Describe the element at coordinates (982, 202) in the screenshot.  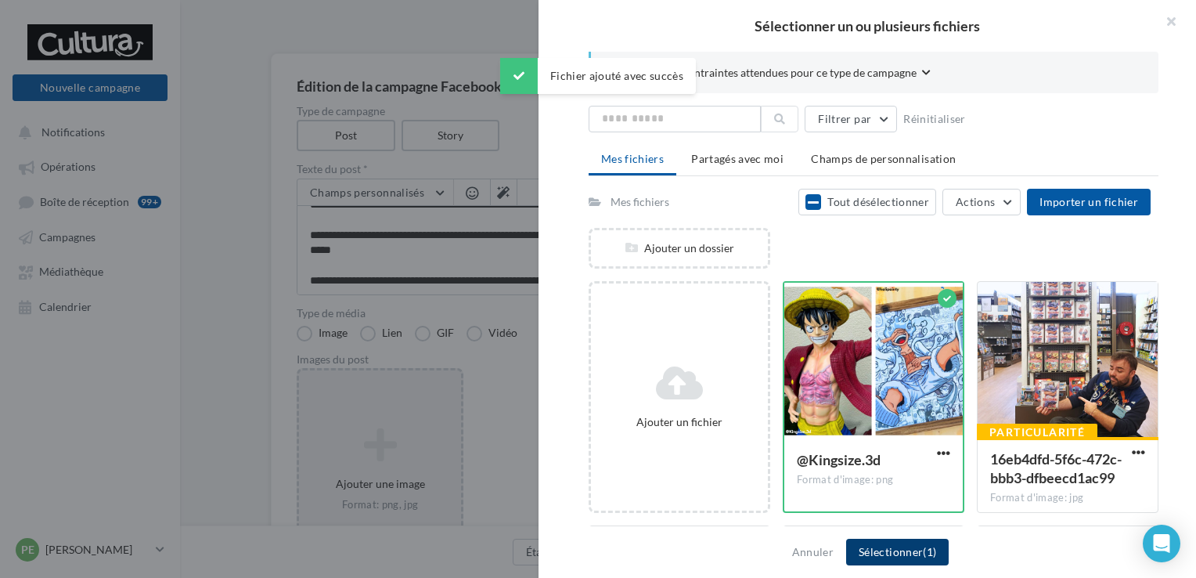
I see `button: Actions` at that location.